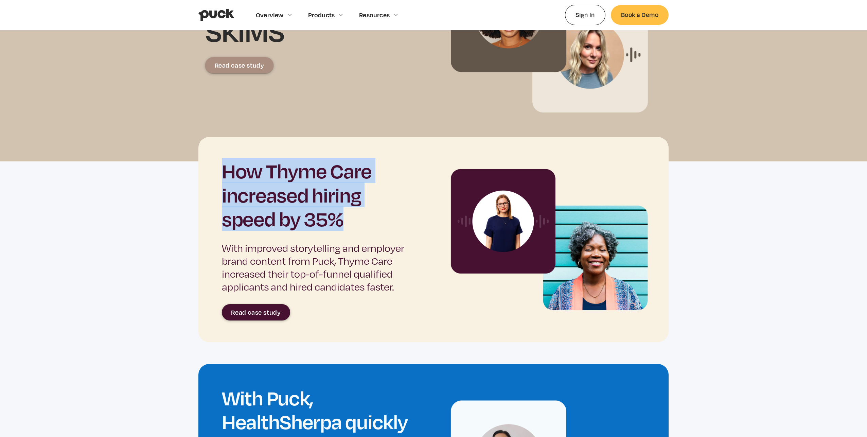  Describe the element at coordinates (585, 15) in the screenshot. I see `a: Sign In` at that location.